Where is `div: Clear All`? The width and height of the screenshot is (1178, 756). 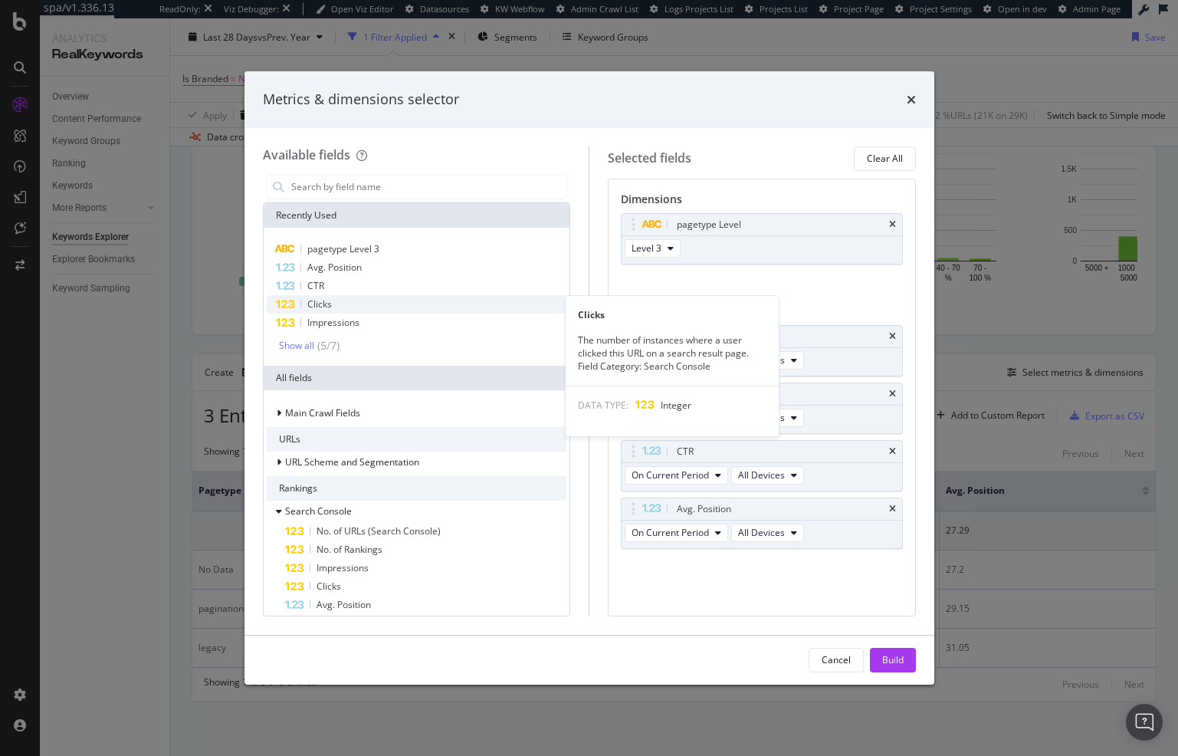
div: Clear All is located at coordinates (885, 158).